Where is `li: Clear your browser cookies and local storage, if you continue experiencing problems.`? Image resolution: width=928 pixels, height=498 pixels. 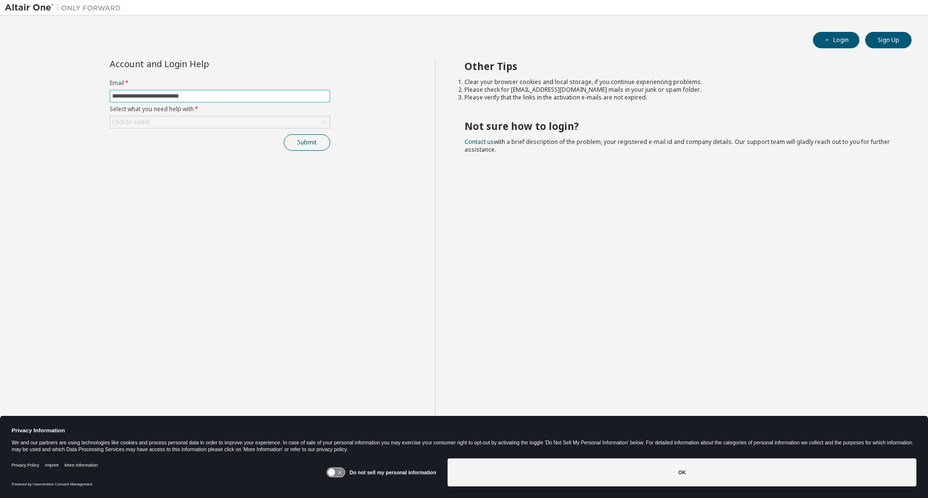 li: Clear your browser cookies and local storage, if you continue experiencing problems. is located at coordinates (680, 82).